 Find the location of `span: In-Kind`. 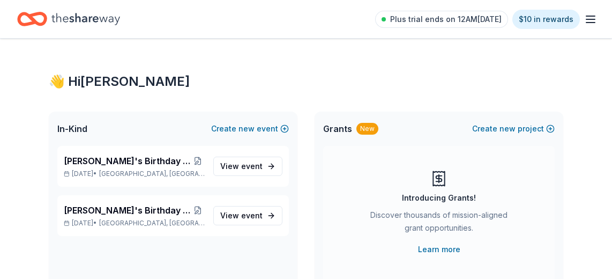

span: In-Kind is located at coordinates (72, 129).